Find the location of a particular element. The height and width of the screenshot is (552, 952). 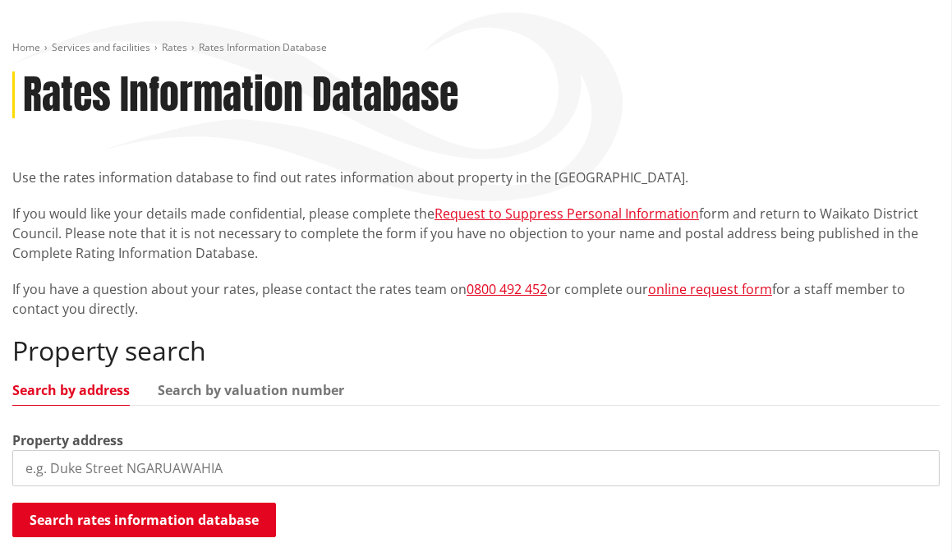

a: 0800 492 452 is located at coordinates (507, 289).